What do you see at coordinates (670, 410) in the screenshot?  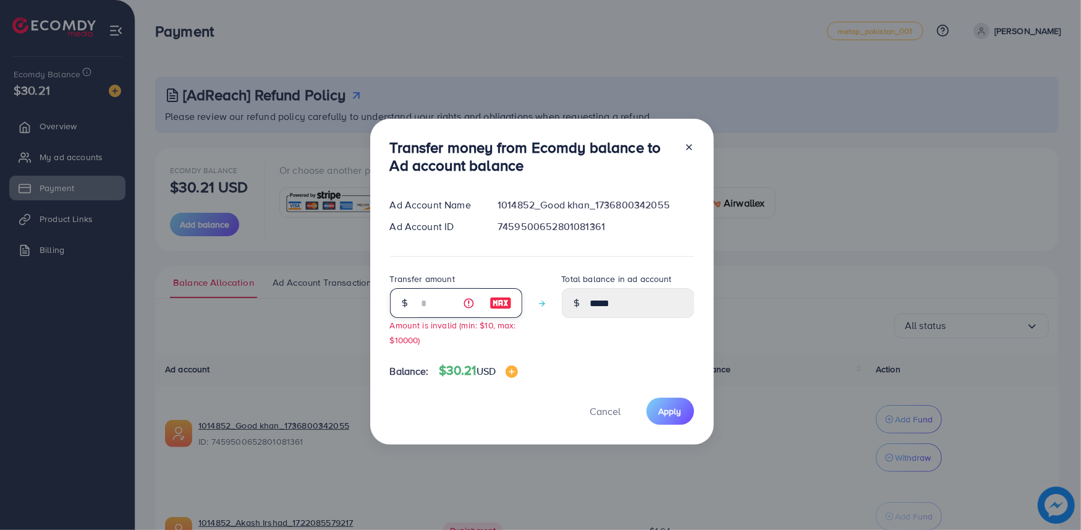 I see `button: Apply` at bounding box center [670, 410].